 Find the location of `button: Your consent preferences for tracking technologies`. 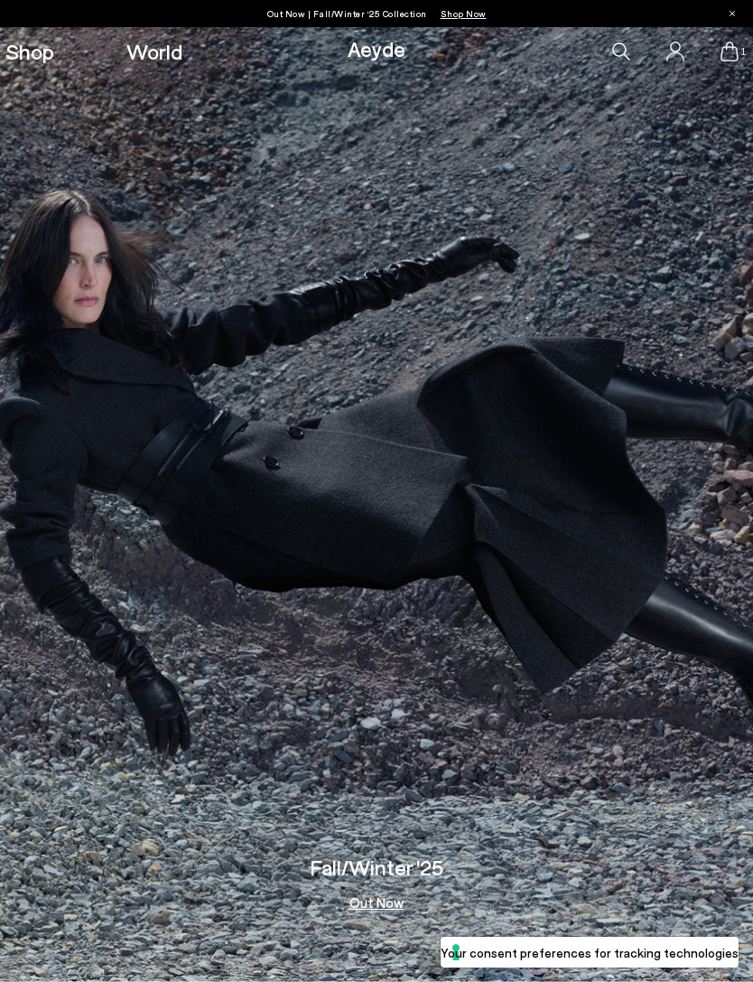

button: Your consent preferences for tracking technologies is located at coordinates (590, 952).